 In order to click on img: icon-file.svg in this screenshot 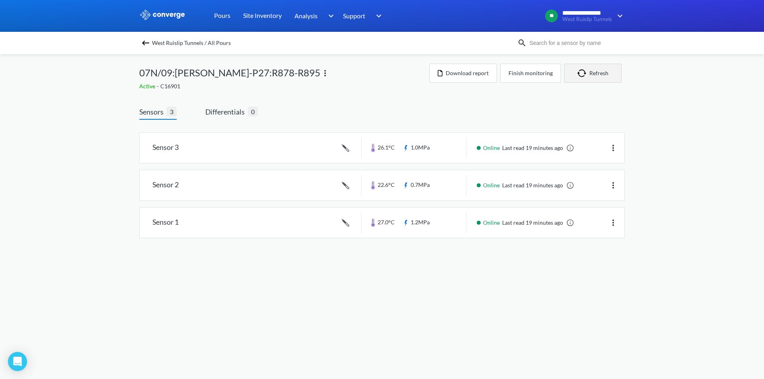, I will do `click(440, 73)`.